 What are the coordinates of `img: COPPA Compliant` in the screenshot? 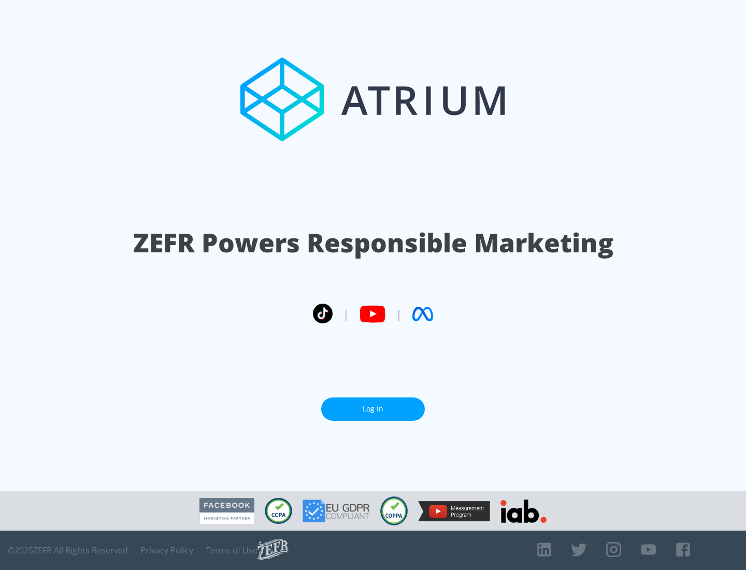 It's located at (394, 511).